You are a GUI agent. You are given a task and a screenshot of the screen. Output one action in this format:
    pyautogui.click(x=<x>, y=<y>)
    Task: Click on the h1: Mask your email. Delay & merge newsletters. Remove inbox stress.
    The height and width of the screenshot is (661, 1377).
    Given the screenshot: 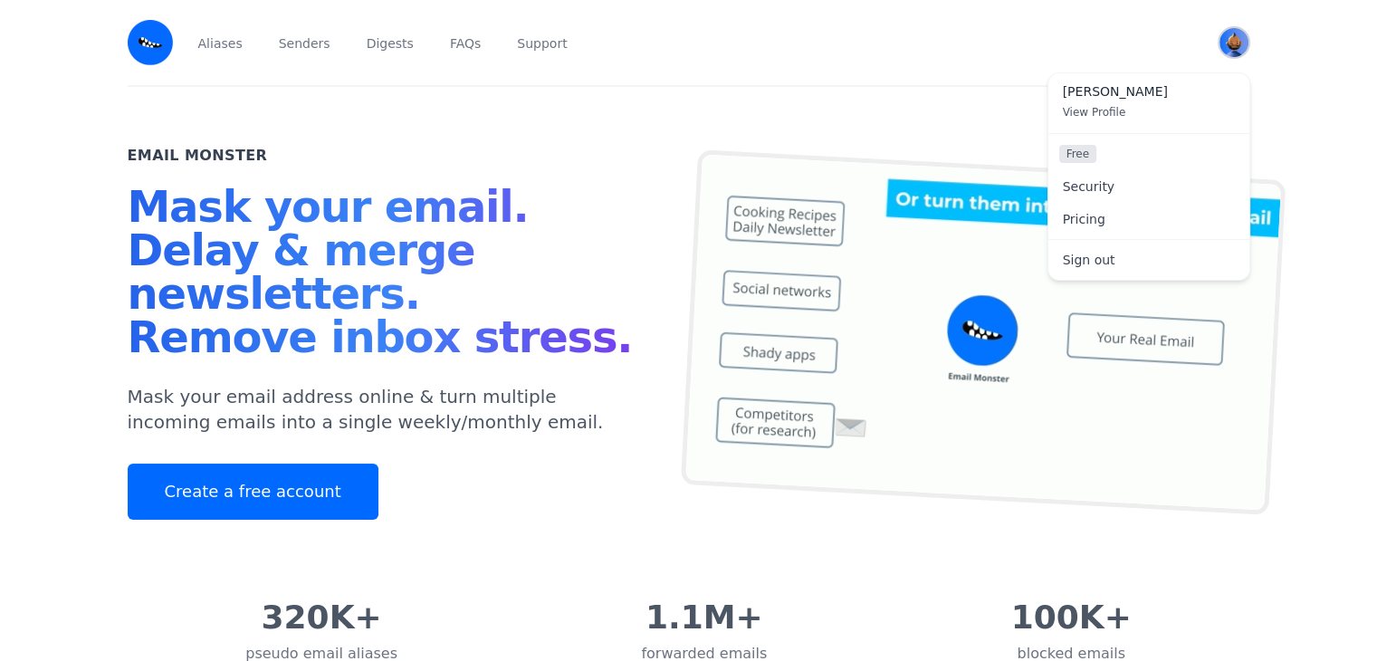 What is the action you would take?
    pyautogui.click(x=386, y=275)
    